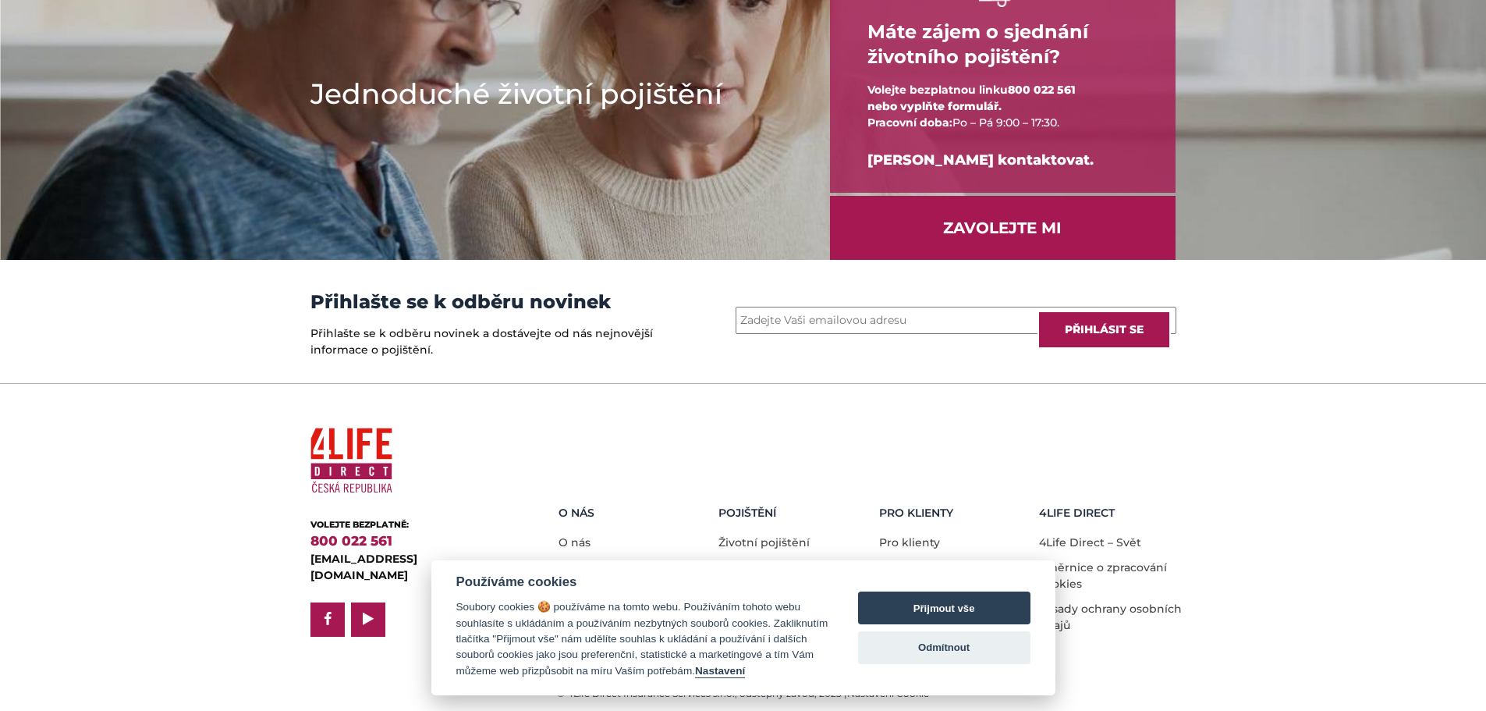 The height and width of the screenshot is (711, 1486). What do you see at coordinates (484, 342) in the screenshot?
I see `p: Přihlašte se k odběru novinek a dostávejte od nás nejnovější informace o pojištění.` at bounding box center [484, 342].